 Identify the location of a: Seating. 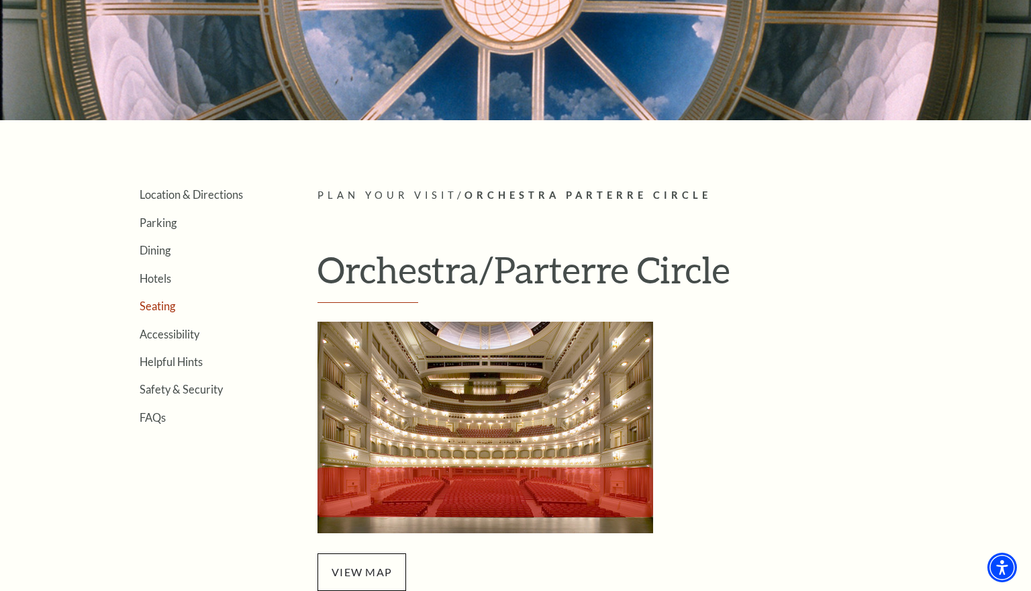
(157, 305).